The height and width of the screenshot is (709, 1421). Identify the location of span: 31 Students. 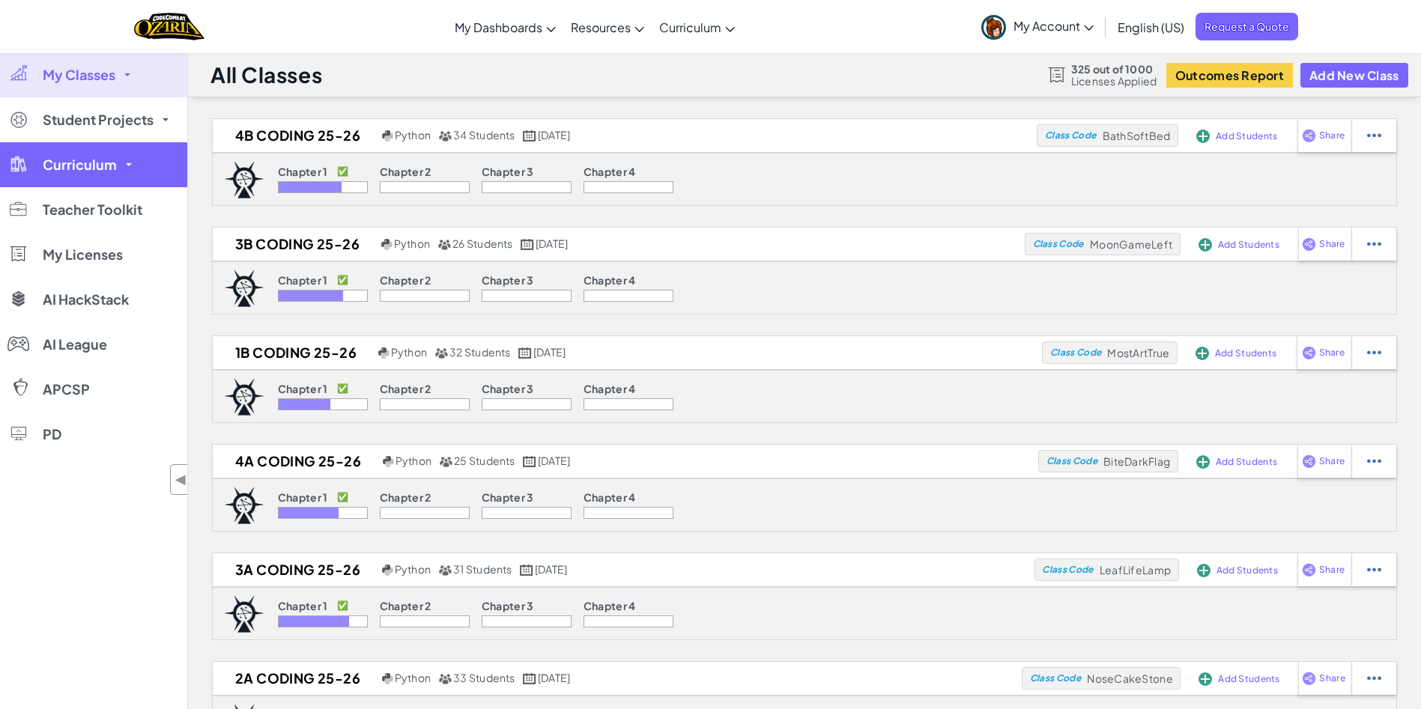
(482, 569).